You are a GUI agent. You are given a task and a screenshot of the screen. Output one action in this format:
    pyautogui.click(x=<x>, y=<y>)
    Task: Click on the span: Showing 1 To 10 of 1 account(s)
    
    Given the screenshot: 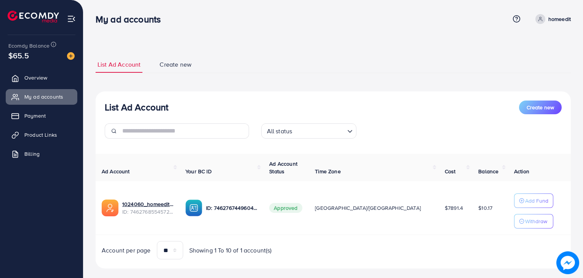 What is the action you would take?
    pyautogui.click(x=230, y=250)
    